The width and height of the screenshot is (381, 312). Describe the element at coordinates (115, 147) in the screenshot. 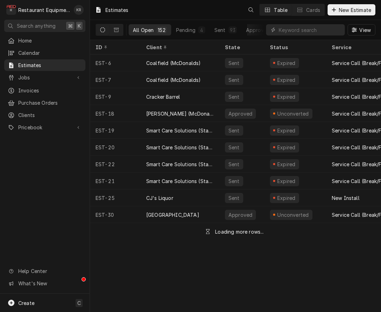

I see `div: EST-20` at that location.